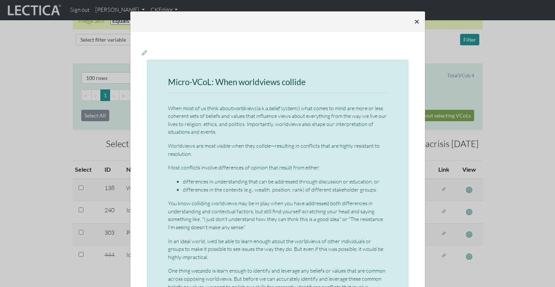 The height and width of the screenshot is (287, 555). Describe the element at coordinates (278, 82) in the screenshot. I see `h3: Micro-VCoL: When worldviews collide` at that location.